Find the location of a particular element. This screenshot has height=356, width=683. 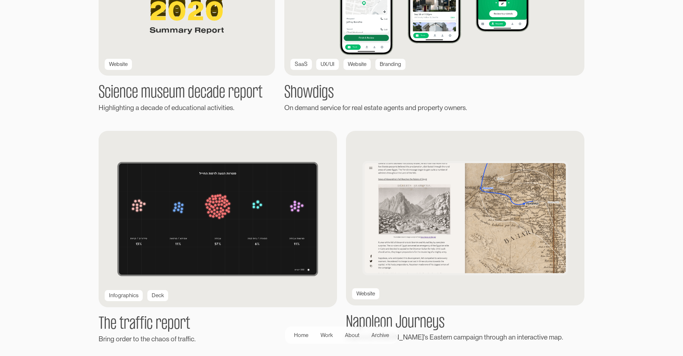

div: Deck is located at coordinates (158, 295).